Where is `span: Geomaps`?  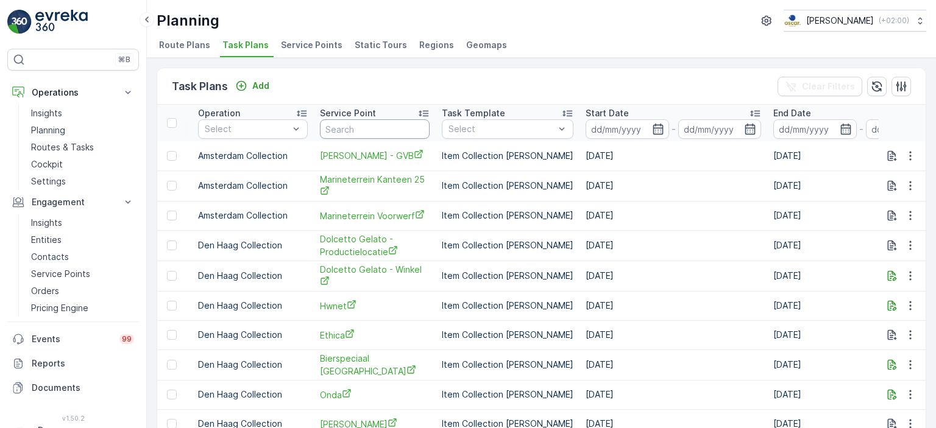
span: Geomaps is located at coordinates (486, 45).